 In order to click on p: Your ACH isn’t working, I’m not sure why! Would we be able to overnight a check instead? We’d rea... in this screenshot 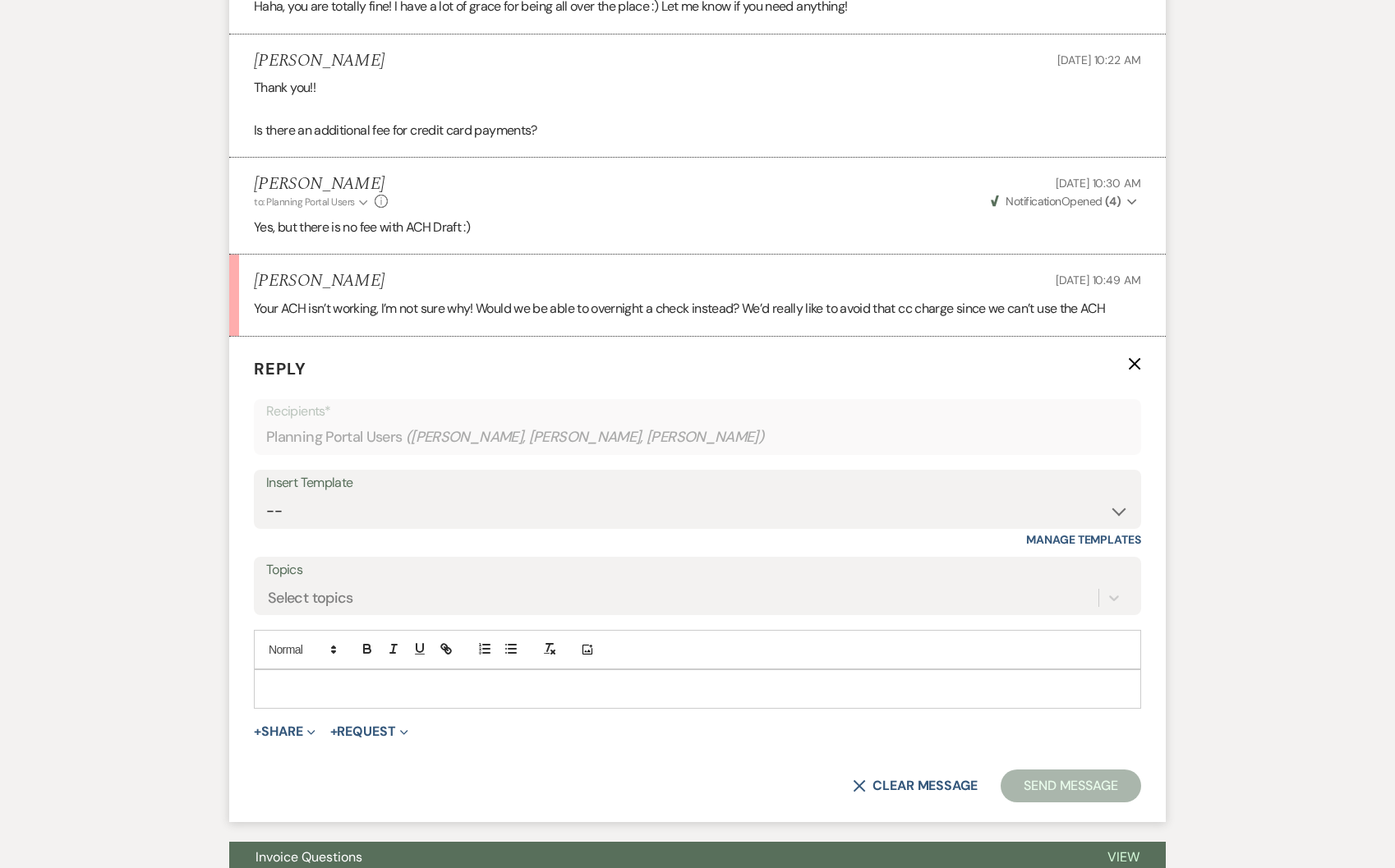, I will do `click(698, 309)`.